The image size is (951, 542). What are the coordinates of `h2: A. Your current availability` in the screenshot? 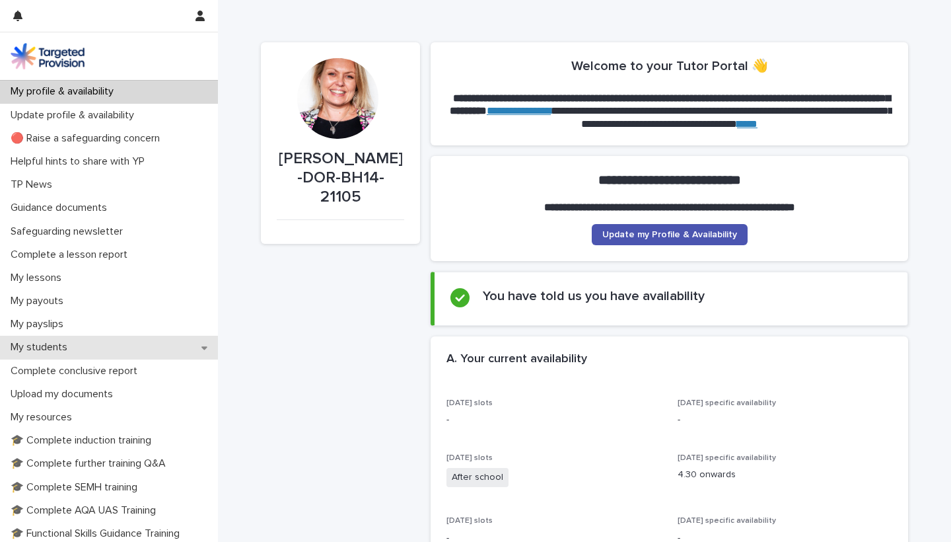 It's located at (516, 359).